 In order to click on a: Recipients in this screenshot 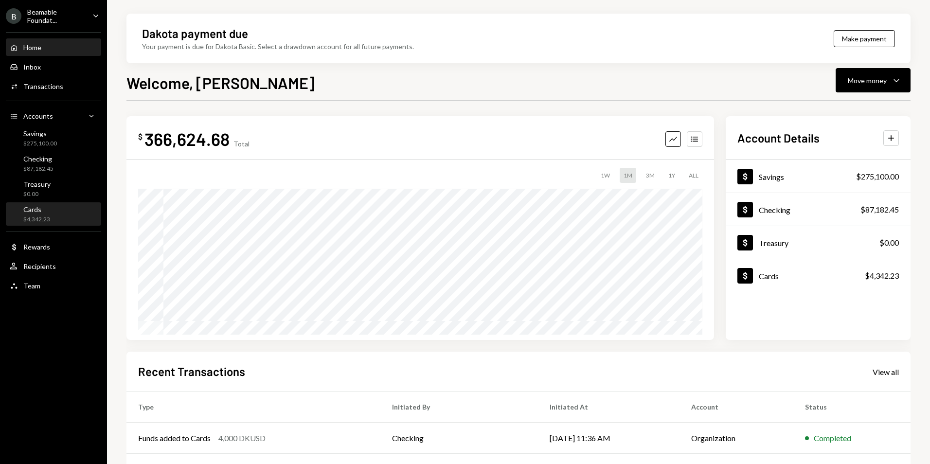, I will do `click(53, 266)`.